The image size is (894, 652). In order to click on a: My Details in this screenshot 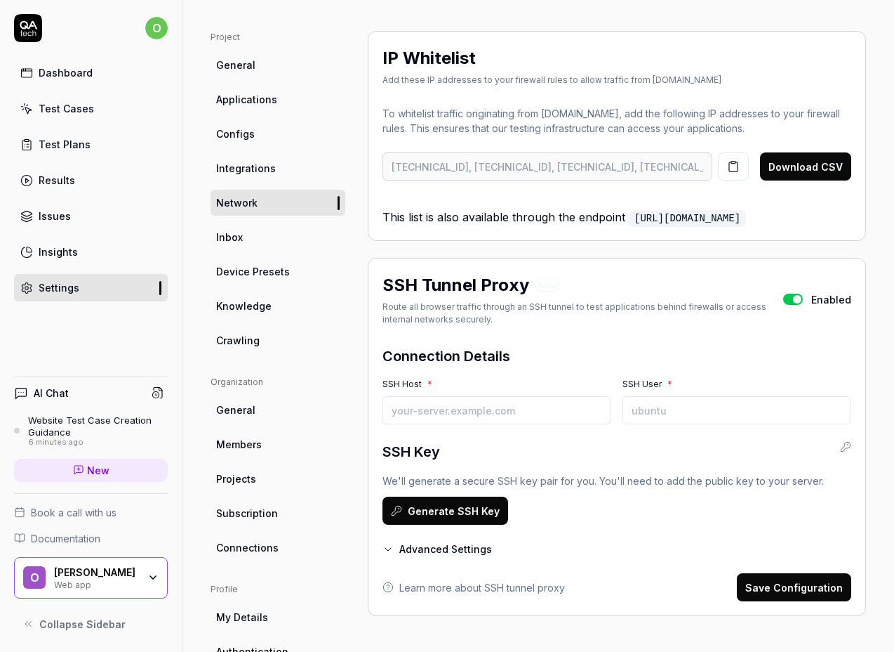, I will do `click(278, 616)`.